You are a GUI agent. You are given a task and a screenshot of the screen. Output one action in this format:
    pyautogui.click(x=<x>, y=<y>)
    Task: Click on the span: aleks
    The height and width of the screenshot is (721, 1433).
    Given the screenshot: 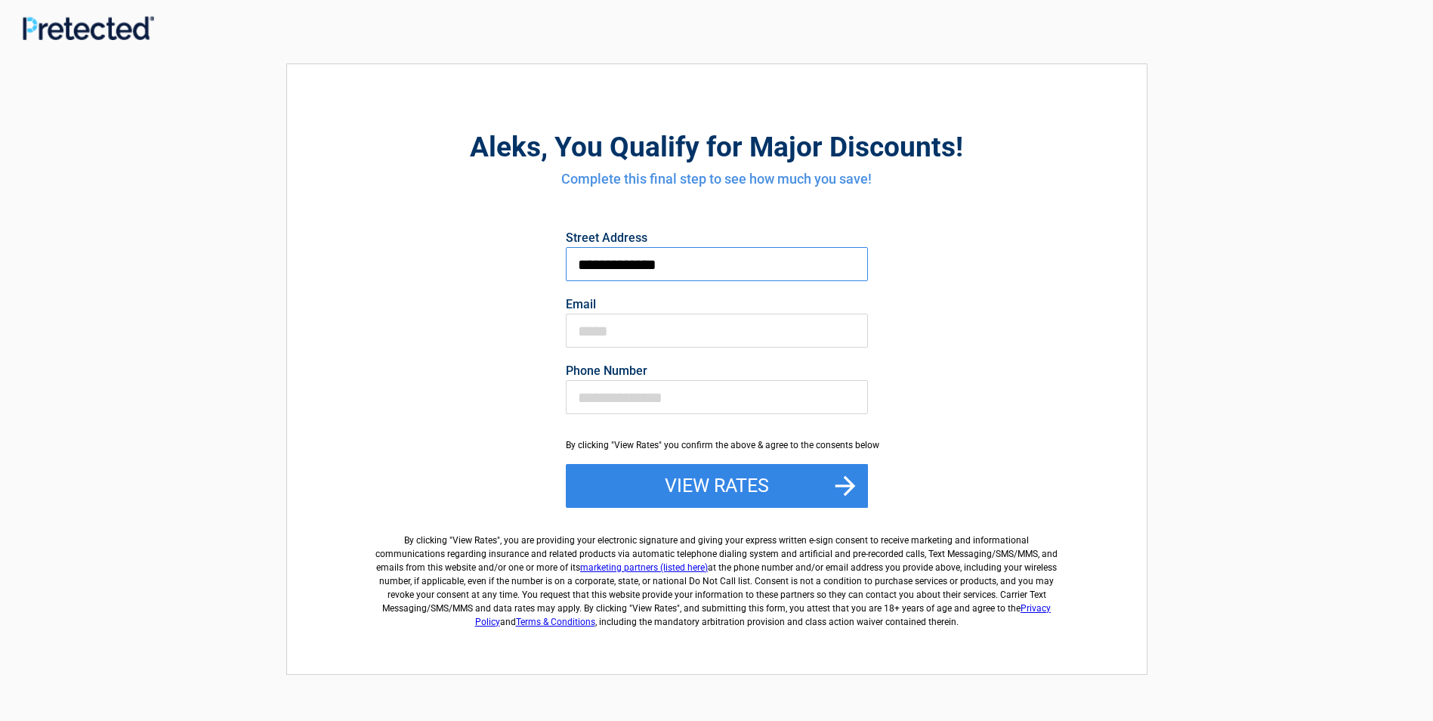 What is the action you would take?
    pyautogui.click(x=505, y=147)
    